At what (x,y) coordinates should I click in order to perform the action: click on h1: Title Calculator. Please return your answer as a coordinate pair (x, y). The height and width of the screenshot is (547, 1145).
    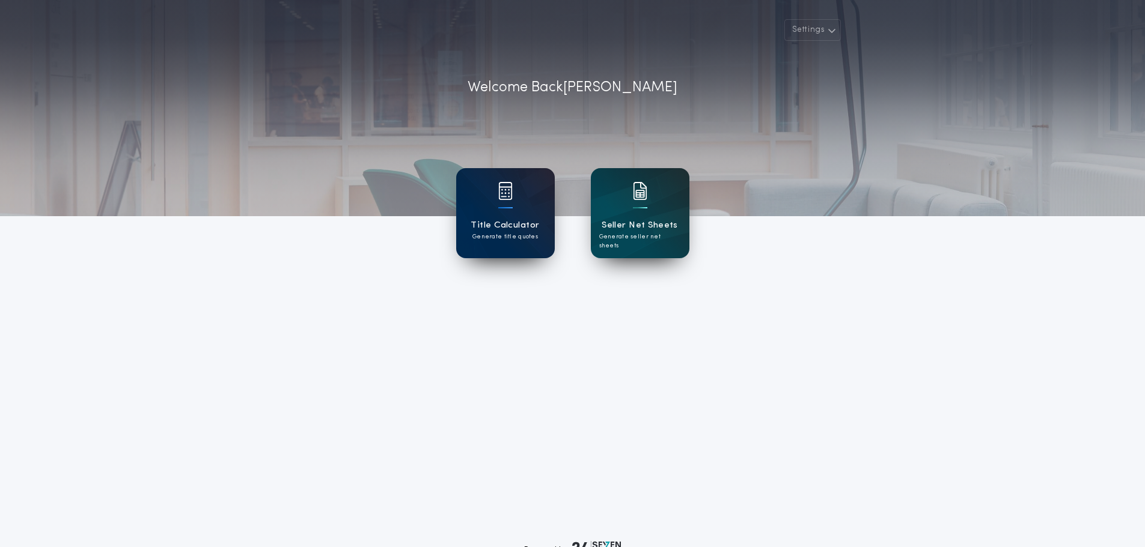
    Looking at the image, I should click on (505, 225).